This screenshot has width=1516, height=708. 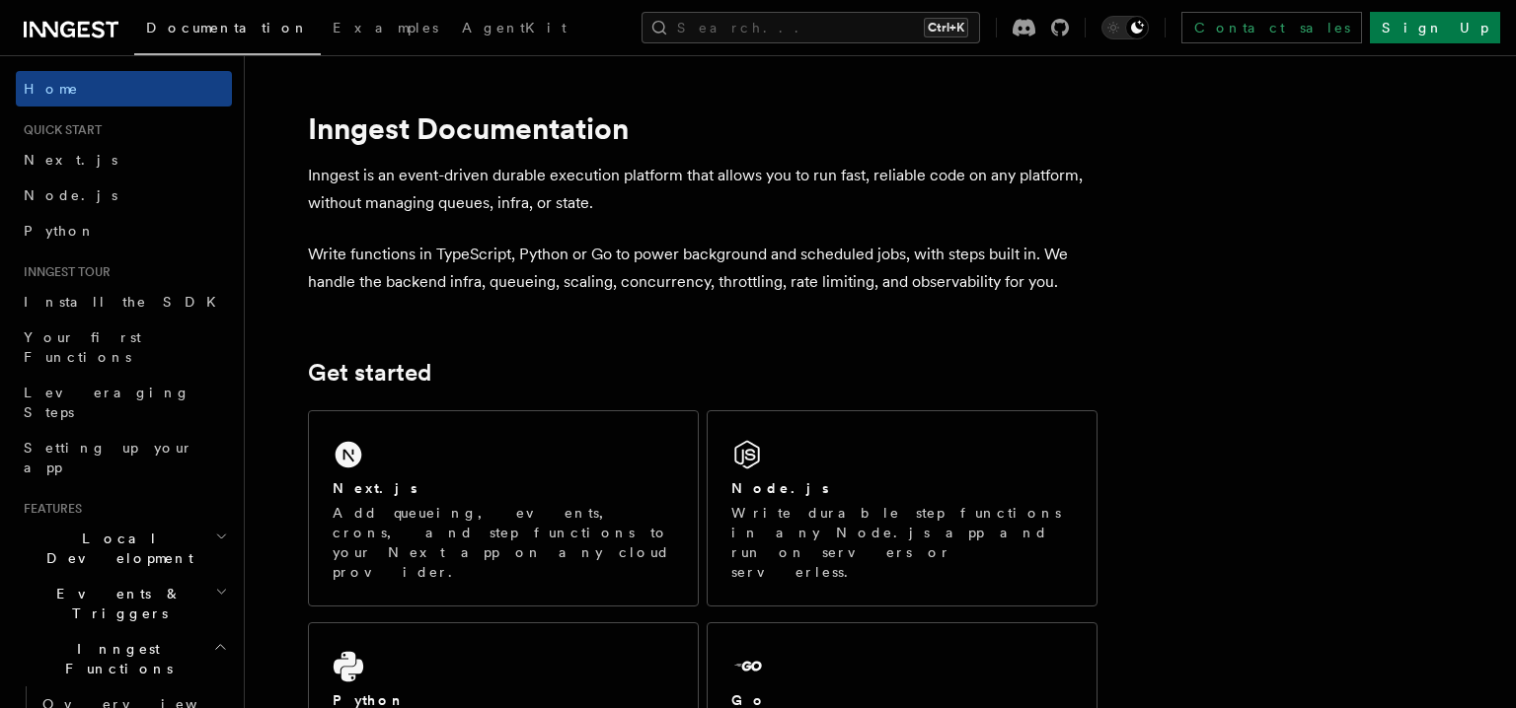 What do you see at coordinates (1125, 28) in the screenshot?
I see `button: Toggle dark mode` at bounding box center [1125, 28].